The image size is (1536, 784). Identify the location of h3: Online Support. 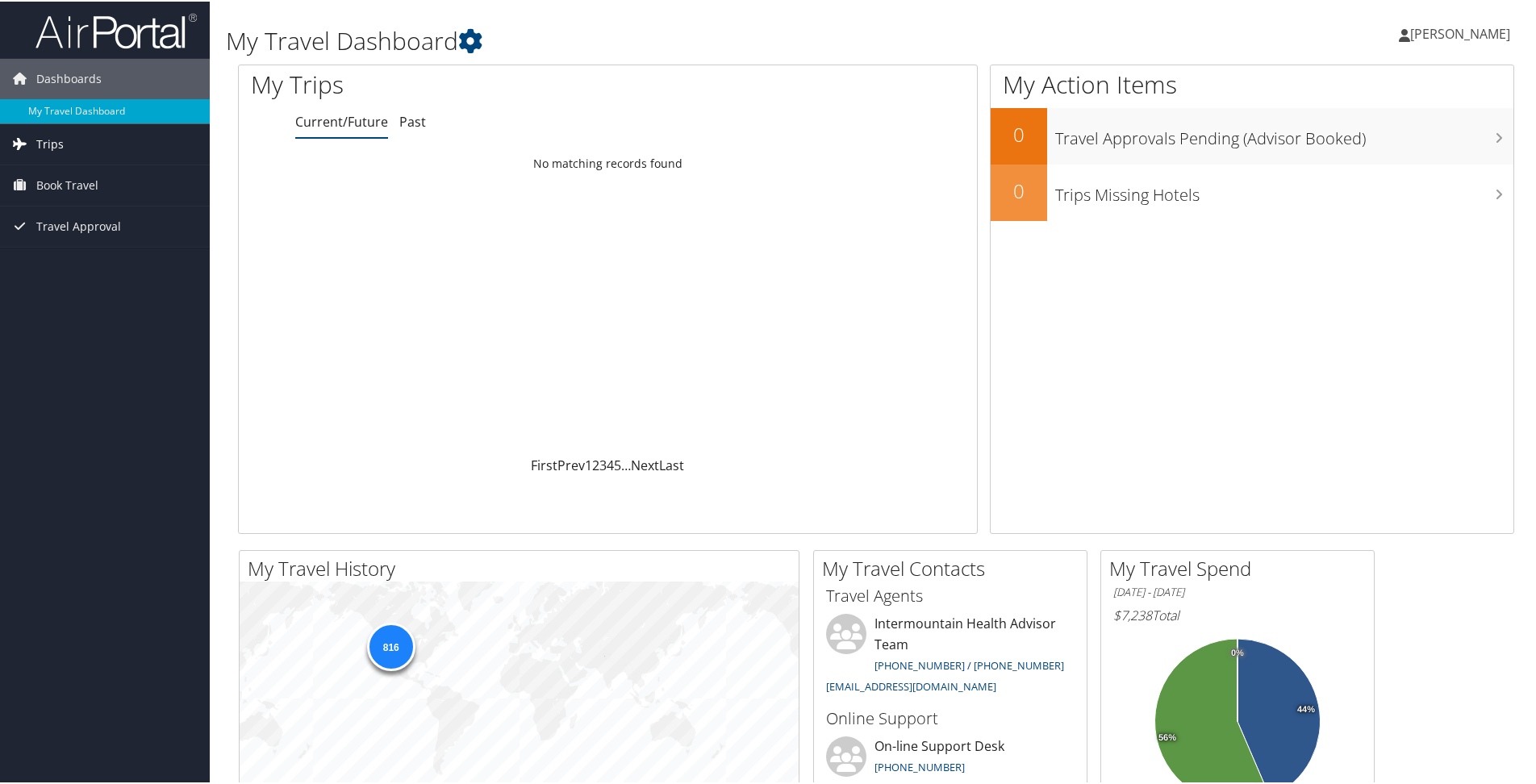
(950, 717).